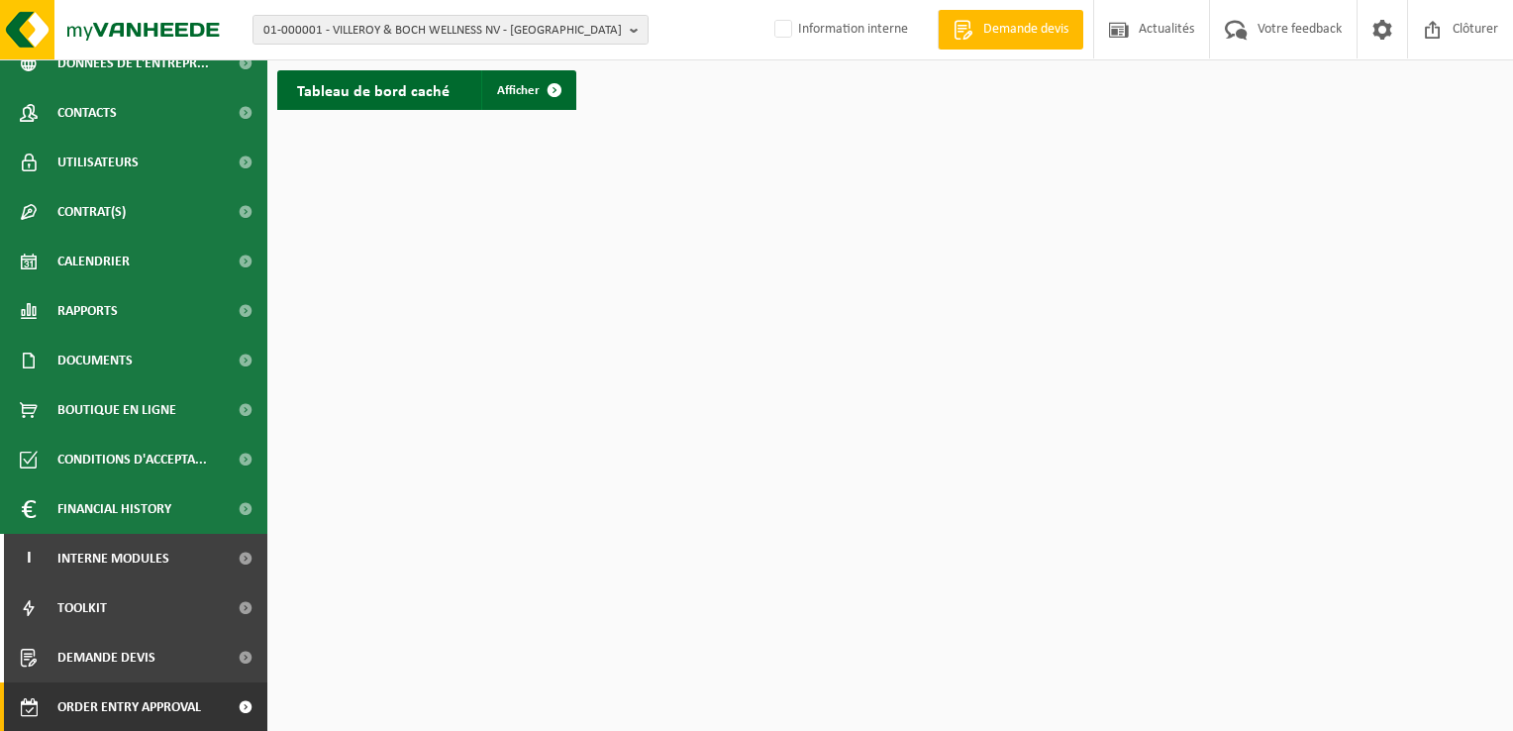 This screenshot has height=731, width=1513. I want to click on span: Financial History, so click(114, 509).